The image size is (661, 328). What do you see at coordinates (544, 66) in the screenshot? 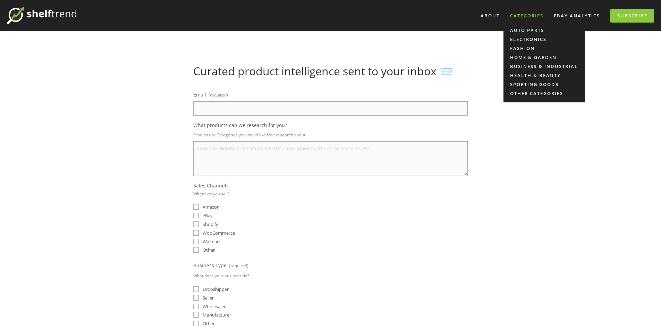
I see `a: Business & Industrial` at bounding box center [544, 66].